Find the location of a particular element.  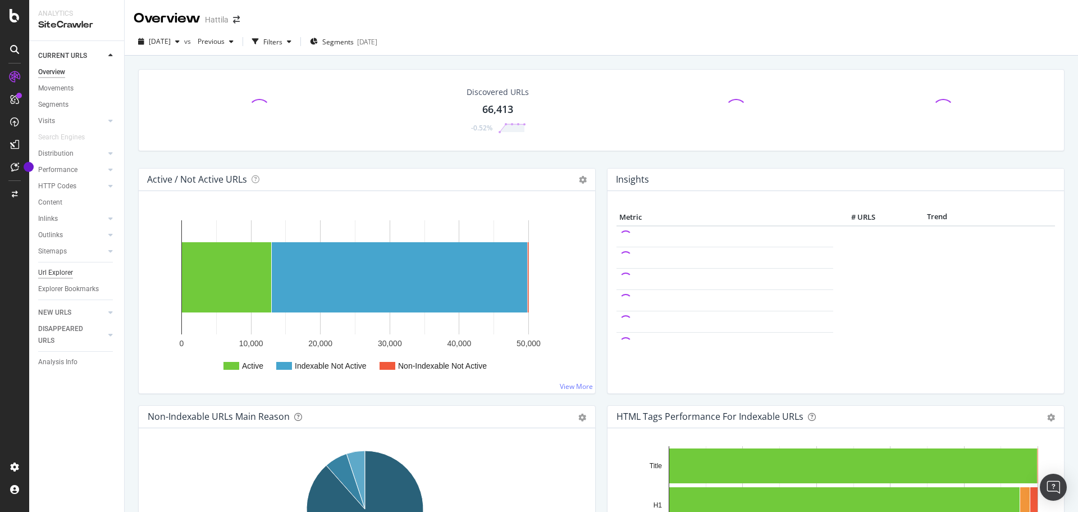

h4: Active / Not Active URLs is located at coordinates (197, 179).